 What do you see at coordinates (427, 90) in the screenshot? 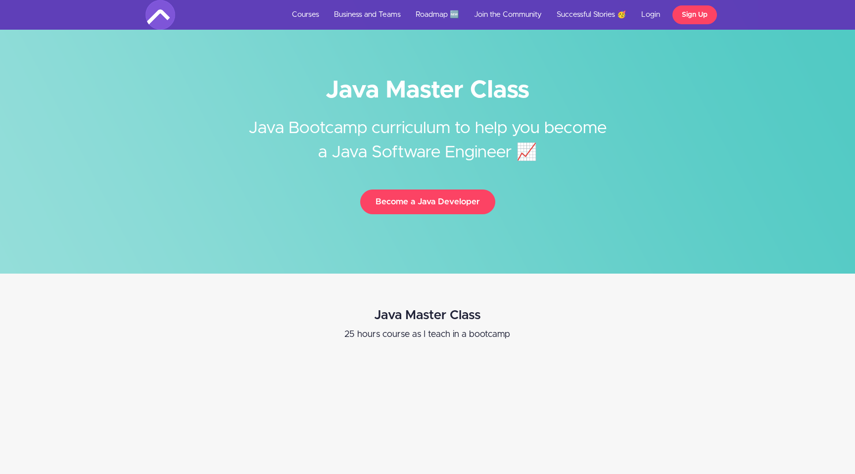
I see `h1: Java Master Class` at bounding box center [427, 90].